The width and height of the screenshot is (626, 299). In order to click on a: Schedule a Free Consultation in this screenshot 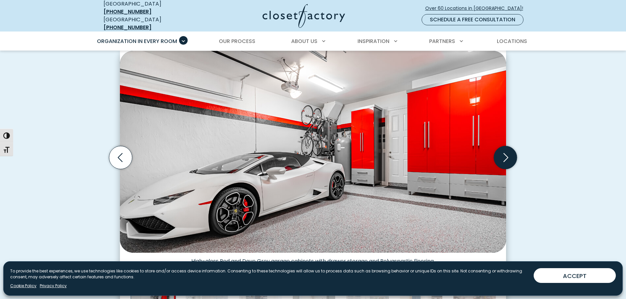, I will do `click(472, 20)`.